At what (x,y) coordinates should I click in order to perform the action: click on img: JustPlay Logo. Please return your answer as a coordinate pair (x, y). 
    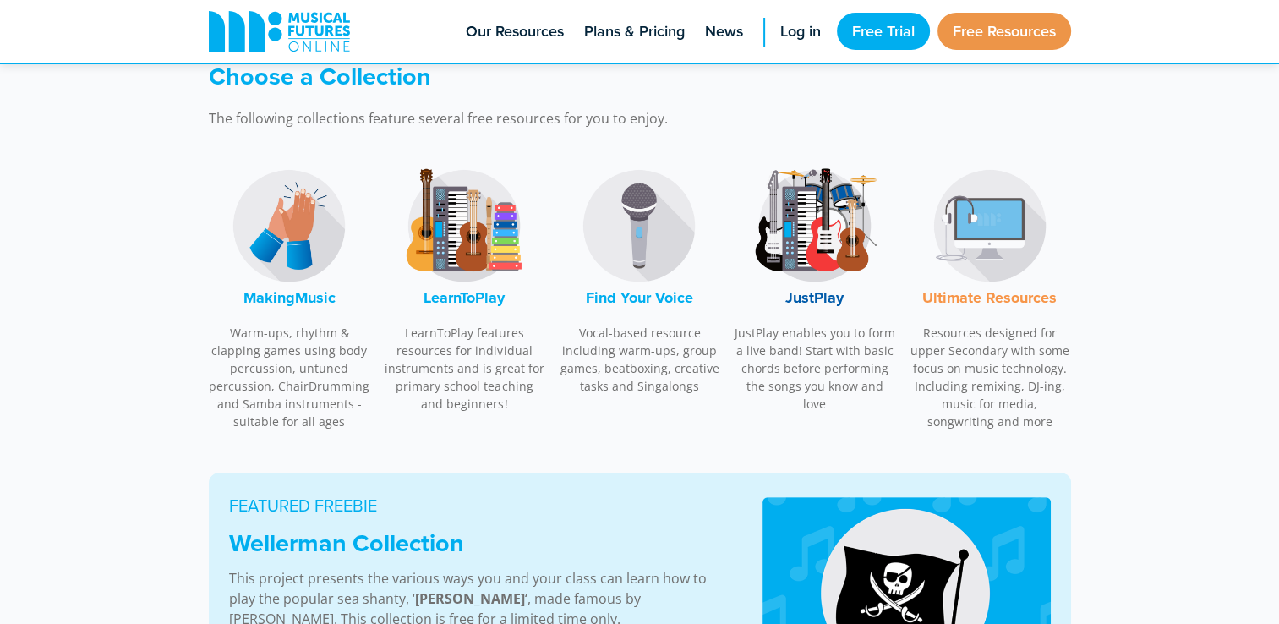
    Looking at the image, I should click on (815, 226).